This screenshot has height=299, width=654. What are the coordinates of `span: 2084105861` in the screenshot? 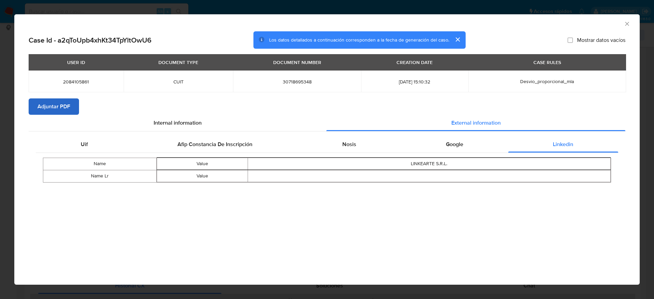 It's located at (76, 82).